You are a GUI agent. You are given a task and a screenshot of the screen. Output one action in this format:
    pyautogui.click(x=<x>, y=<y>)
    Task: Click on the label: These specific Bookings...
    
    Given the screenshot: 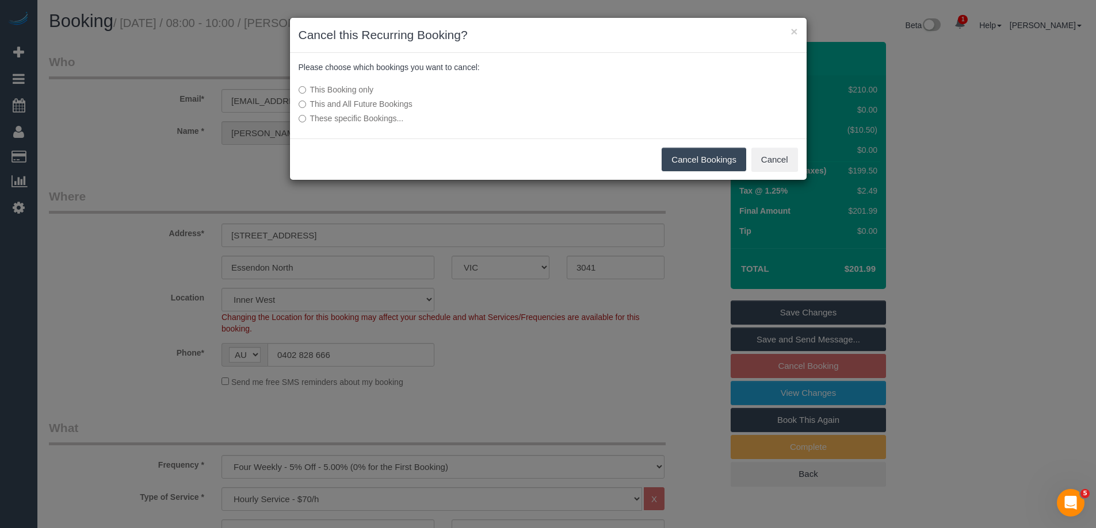 What is the action you would take?
    pyautogui.click(x=462, y=118)
    